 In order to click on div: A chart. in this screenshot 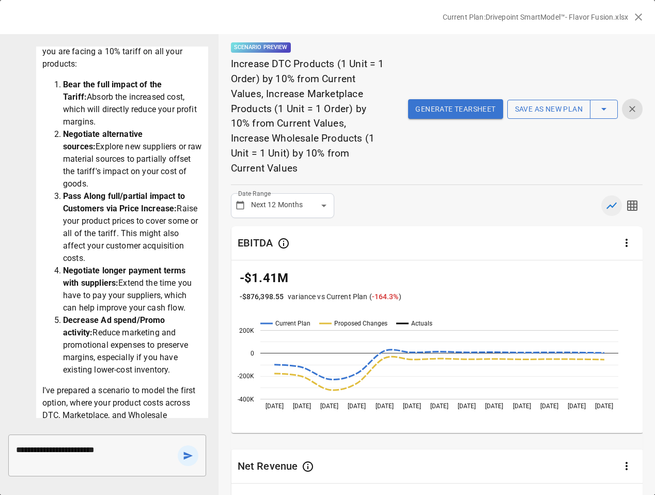, I will do `click(437, 375)`.